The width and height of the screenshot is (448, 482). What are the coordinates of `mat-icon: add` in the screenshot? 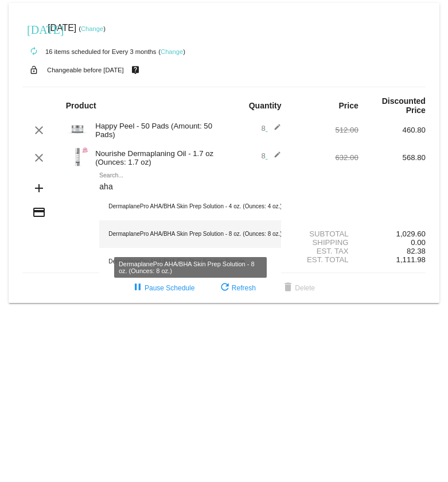 It's located at (39, 188).